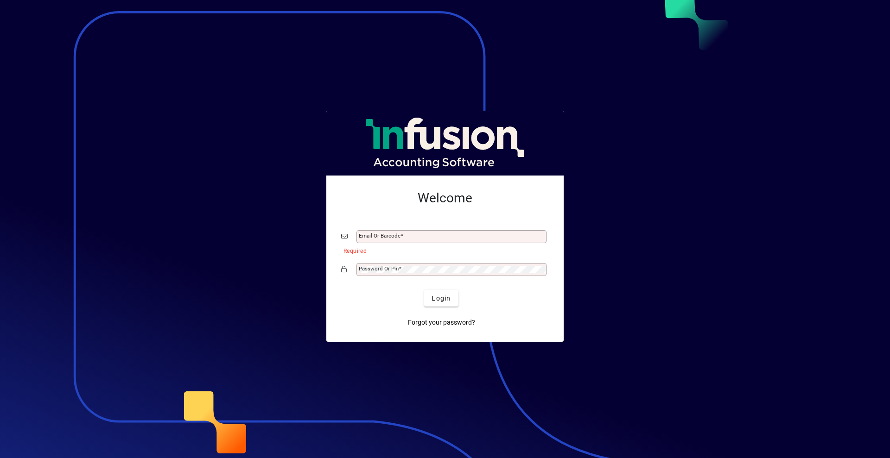 The image size is (890, 458). What do you see at coordinates (441, 299) in the screenshot?
I see `button: Login` at bounding box center [441, 299].